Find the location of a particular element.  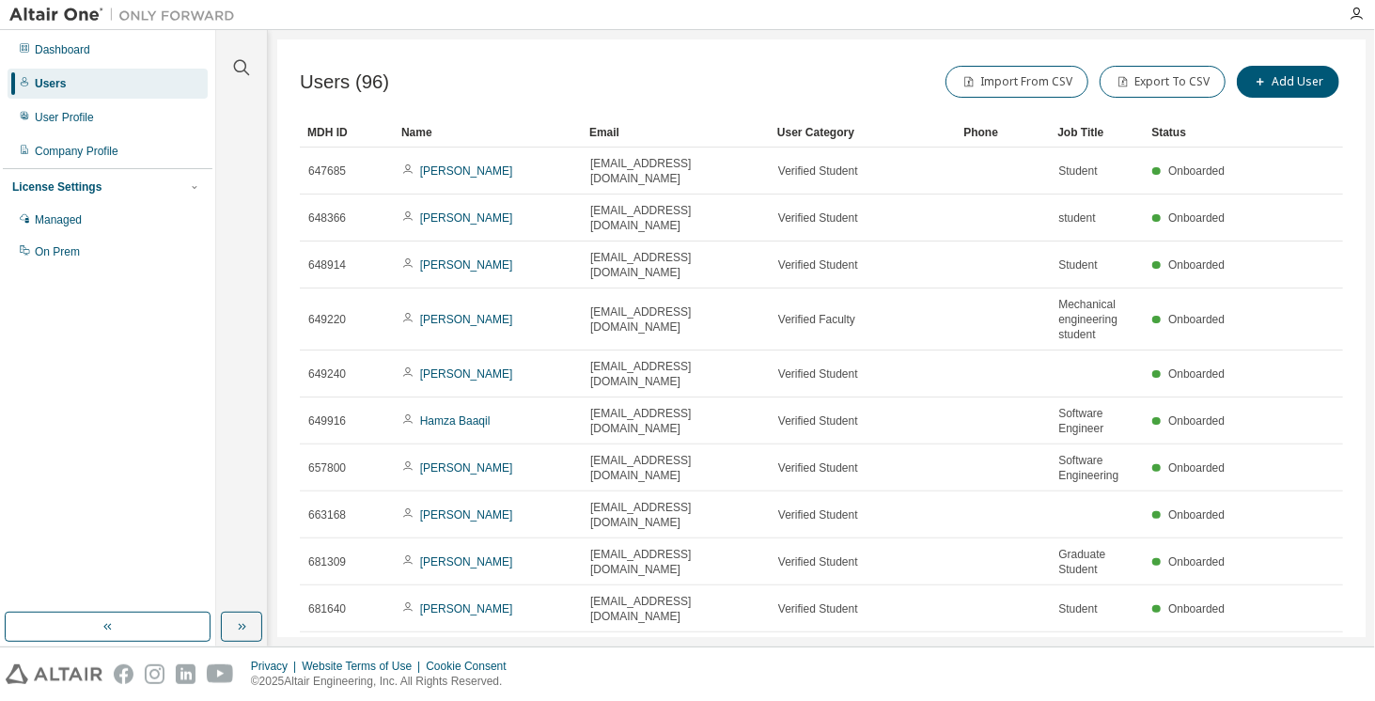

div: Dashboard is located at coordinates (62, 50).